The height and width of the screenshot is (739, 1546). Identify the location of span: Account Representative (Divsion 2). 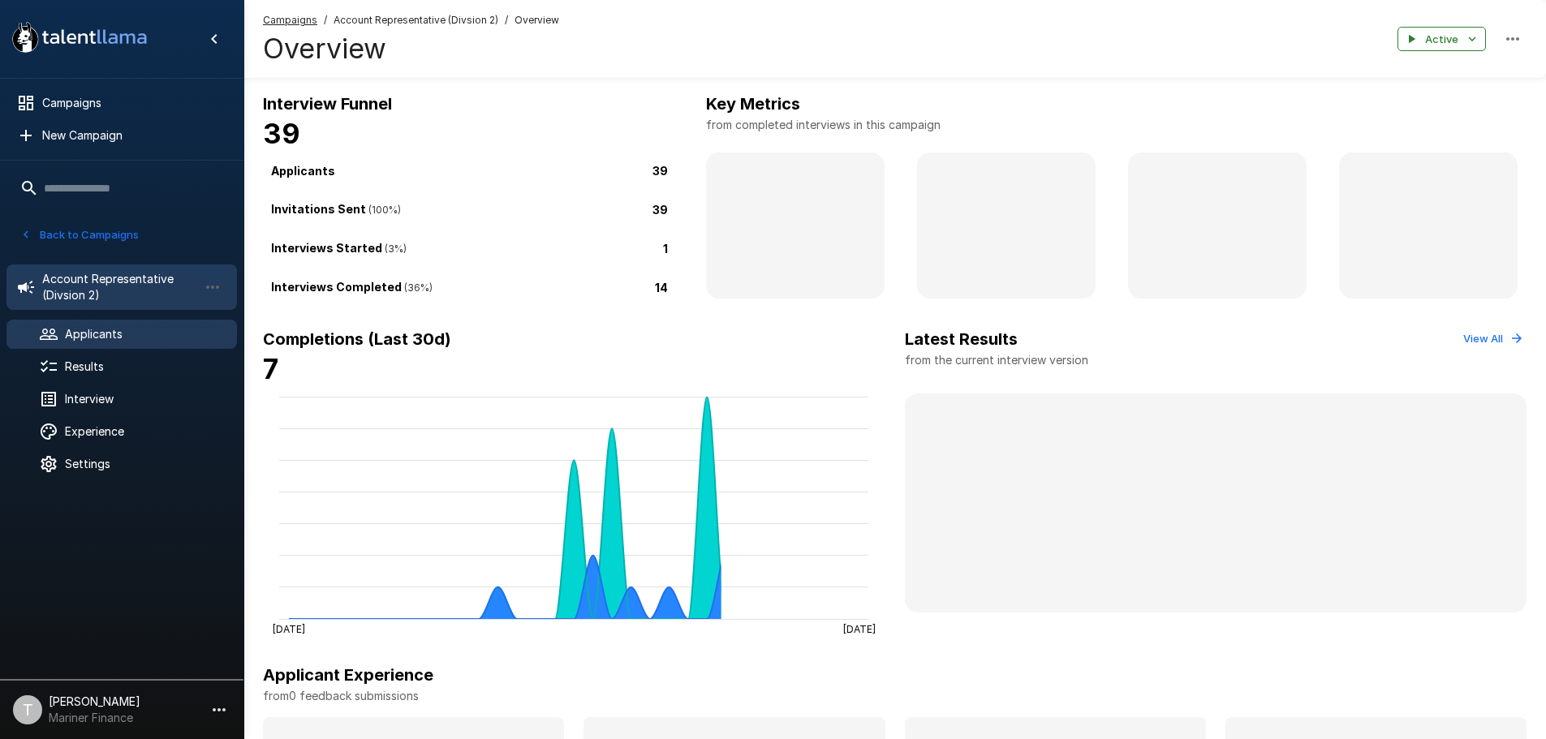
(415, 20).